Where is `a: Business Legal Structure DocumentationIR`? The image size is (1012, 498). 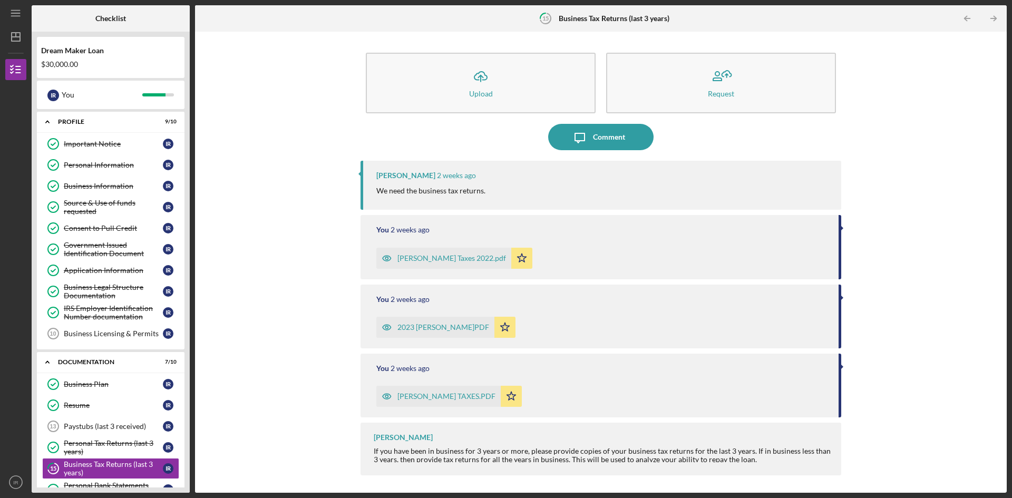 a: Business Legal Structure DocumentationIR is located at coordinates (111, 292).